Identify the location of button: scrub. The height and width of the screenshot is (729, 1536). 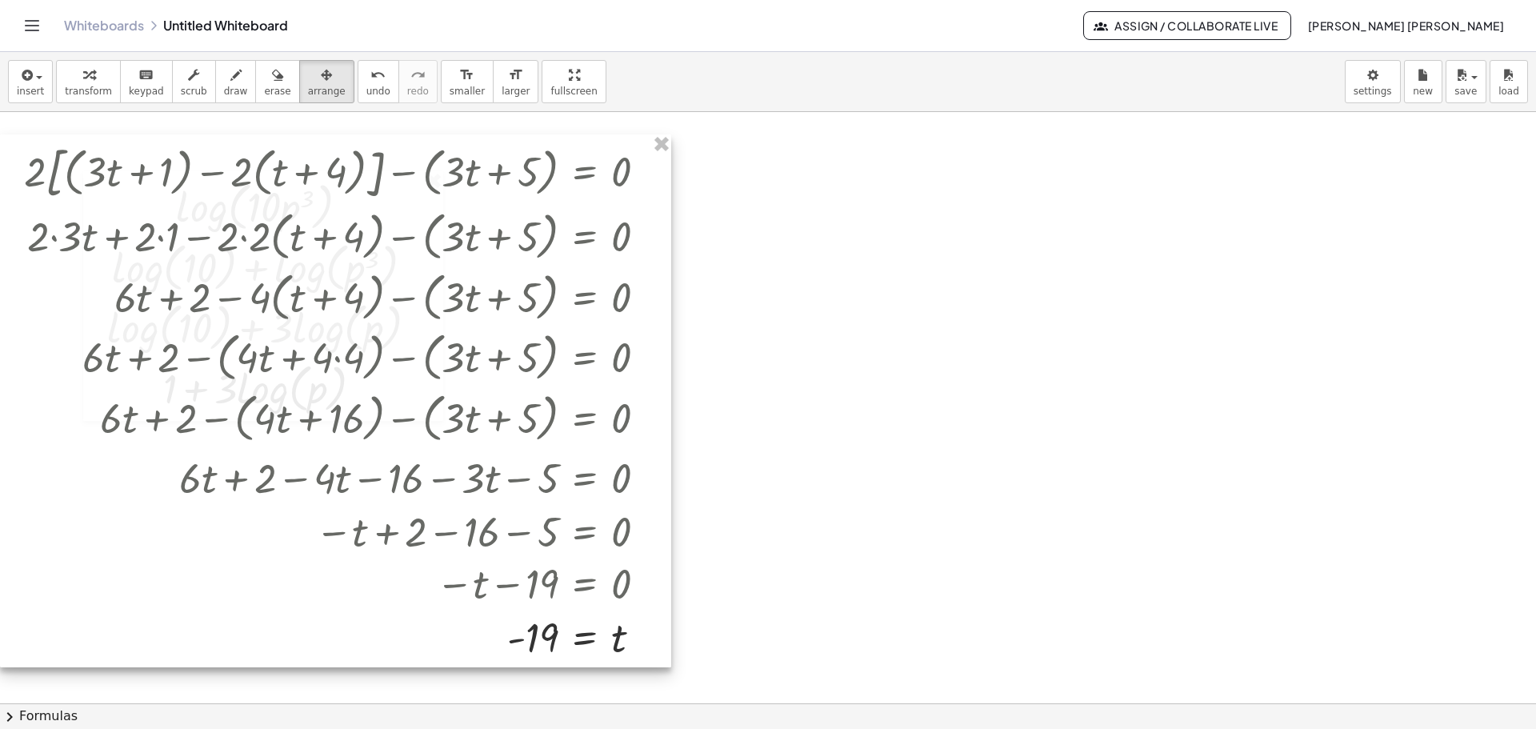
(194, 82).